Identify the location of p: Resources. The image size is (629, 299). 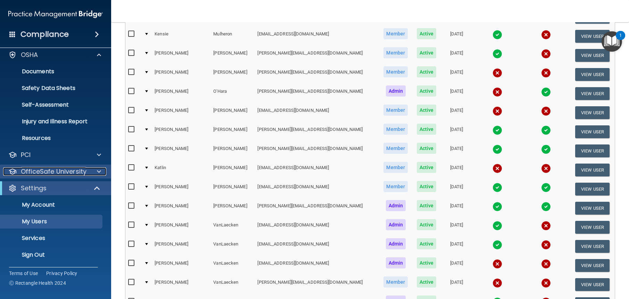
(52, 138).